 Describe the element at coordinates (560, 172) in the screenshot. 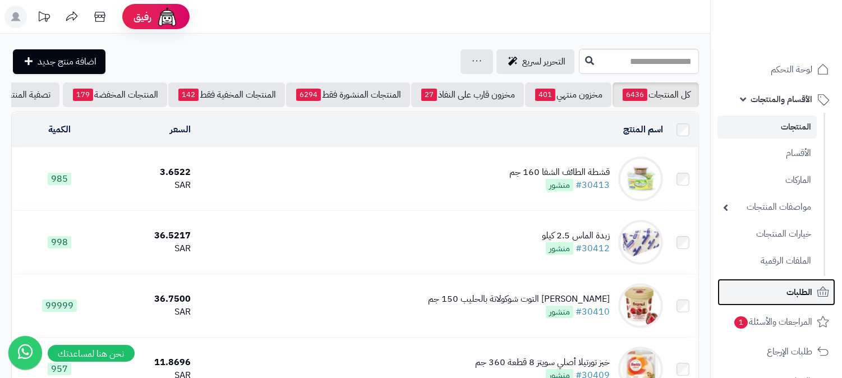

I see `div: قشطة الطائف الشفا 160 جم` at that location.